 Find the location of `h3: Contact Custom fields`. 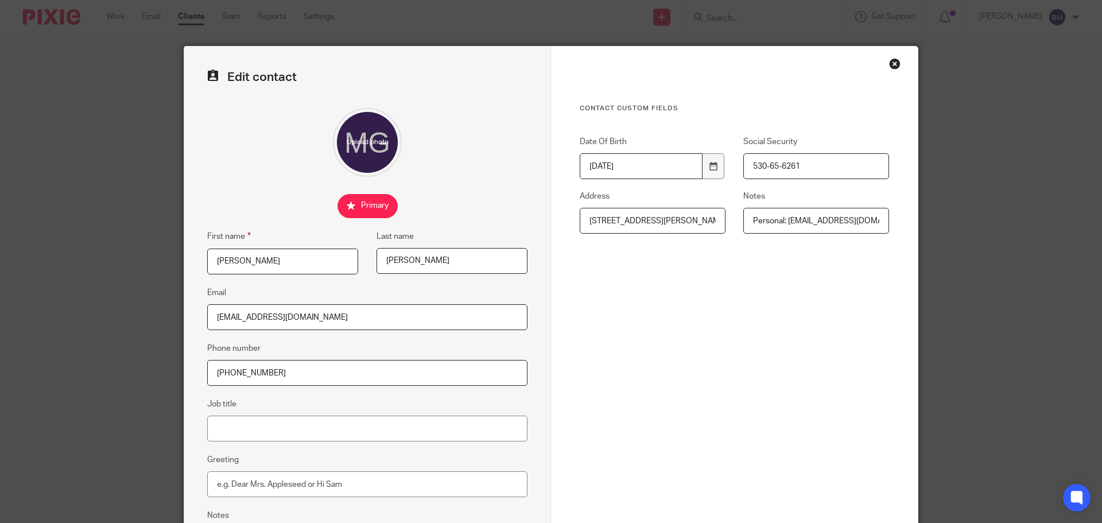

h3: Contact Custom fields is located at coordinates (734, 109).